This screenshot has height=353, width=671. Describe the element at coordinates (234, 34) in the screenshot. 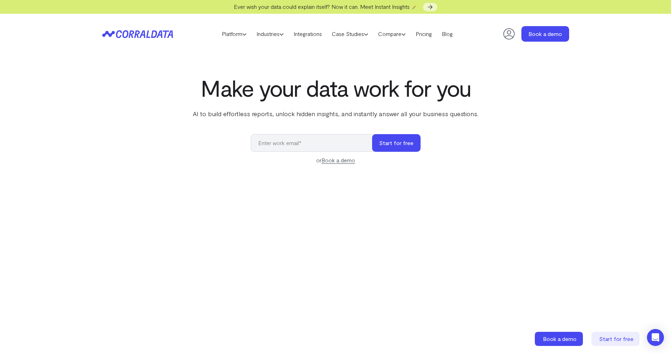

I see `a: Platform` at that location.